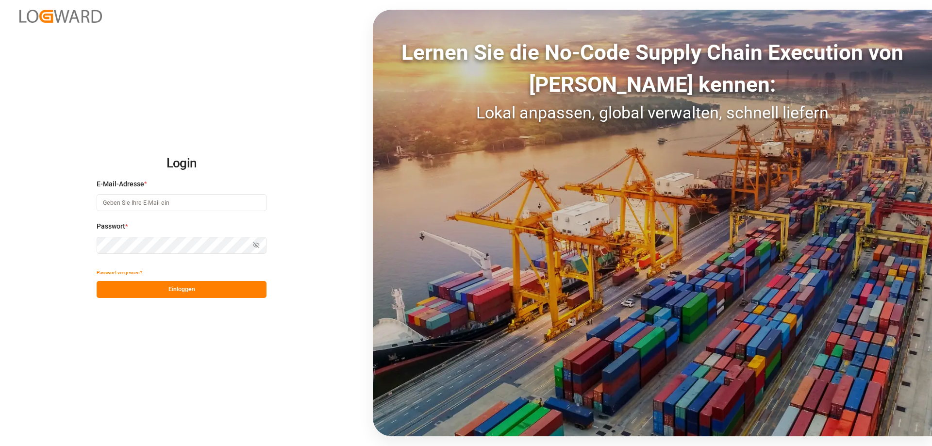 The height and width of the screenshot is (446, 932). I want to click on font: Login, so click(181, 163).